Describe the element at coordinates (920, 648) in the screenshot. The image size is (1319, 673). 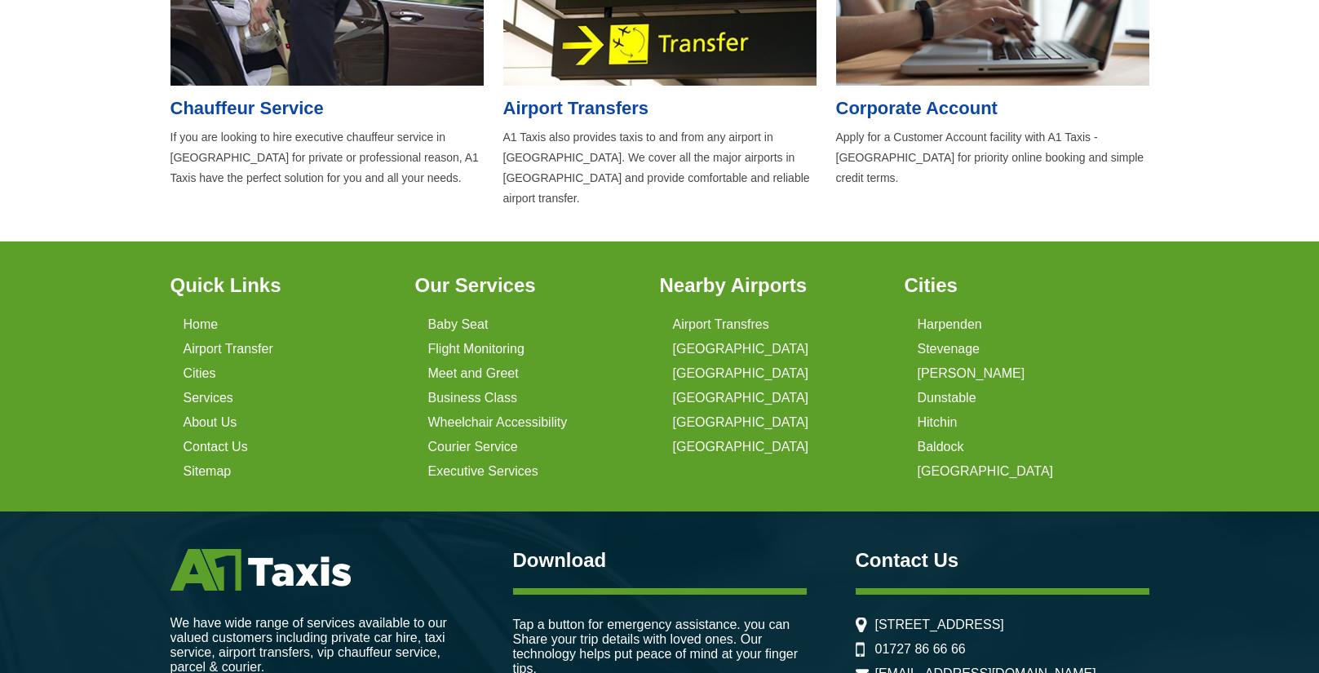
I see `a: 01727 86 66 66` at that location.